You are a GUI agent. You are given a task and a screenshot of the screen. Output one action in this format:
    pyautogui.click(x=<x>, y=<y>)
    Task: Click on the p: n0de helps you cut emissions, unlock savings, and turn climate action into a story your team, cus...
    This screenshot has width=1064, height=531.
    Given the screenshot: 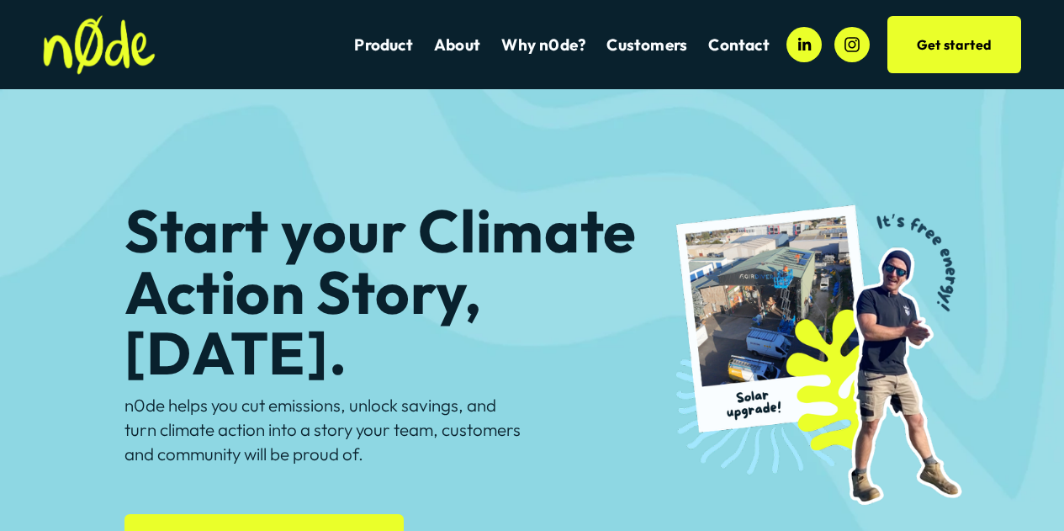 What is the action you would take?
    pyautogui.click(x=325, y=429)
    